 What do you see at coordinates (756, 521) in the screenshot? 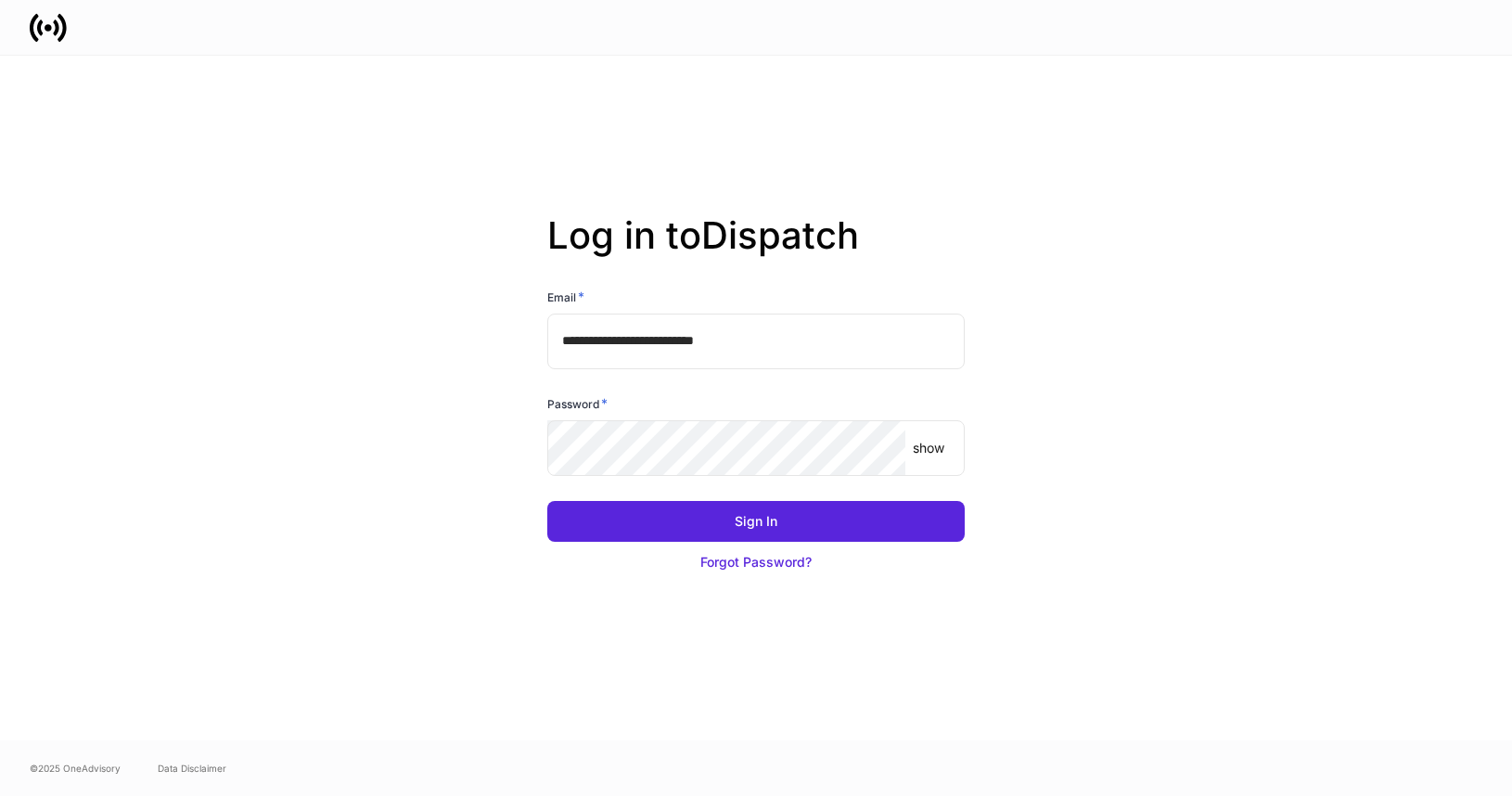
I see `div: Sign In` at bounding box center [756, 521].